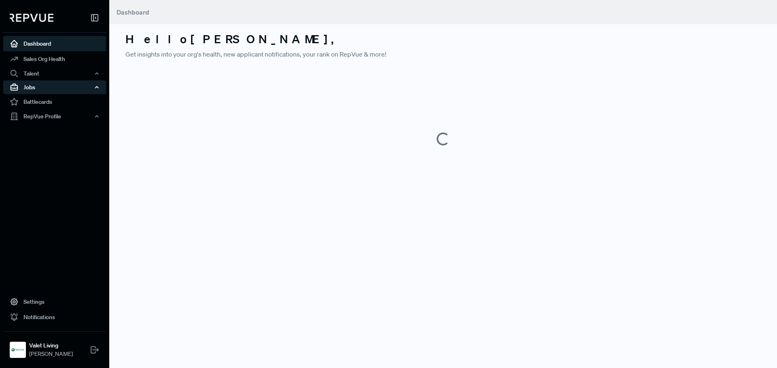 This screenshot has width=777, height=368. I want to click on a: Notifications, so click(55, 317).